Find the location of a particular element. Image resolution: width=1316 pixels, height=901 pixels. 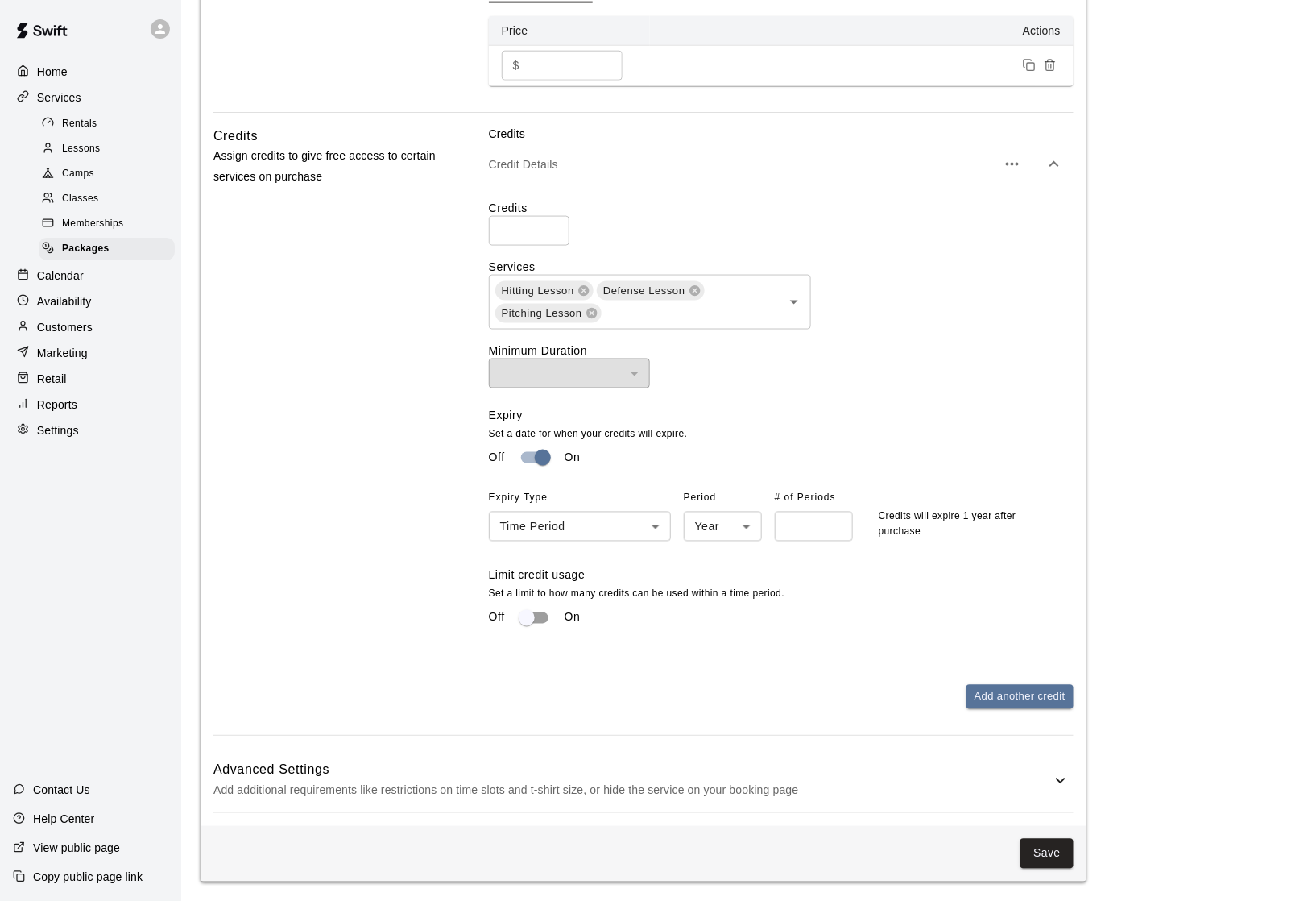

a: Calendar is located at coordinates (90, 276).